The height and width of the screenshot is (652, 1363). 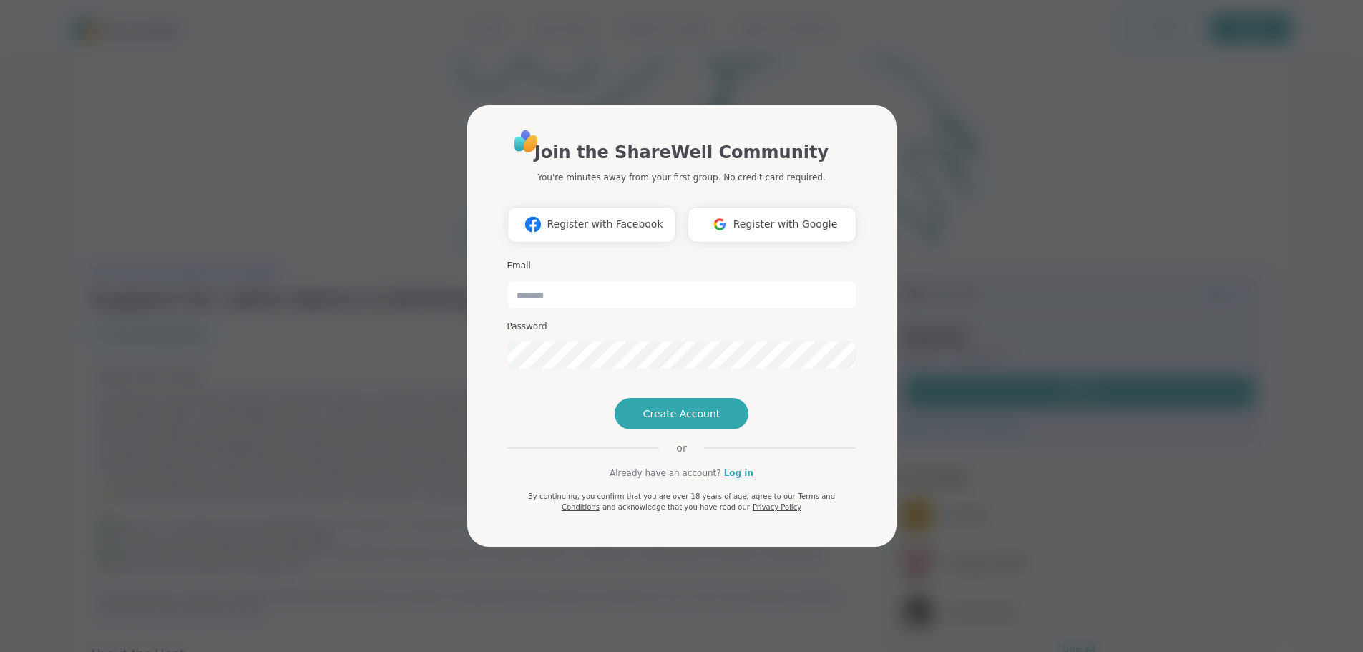 I want to click on span: Register with Facebook, so click(x=604, y=224).